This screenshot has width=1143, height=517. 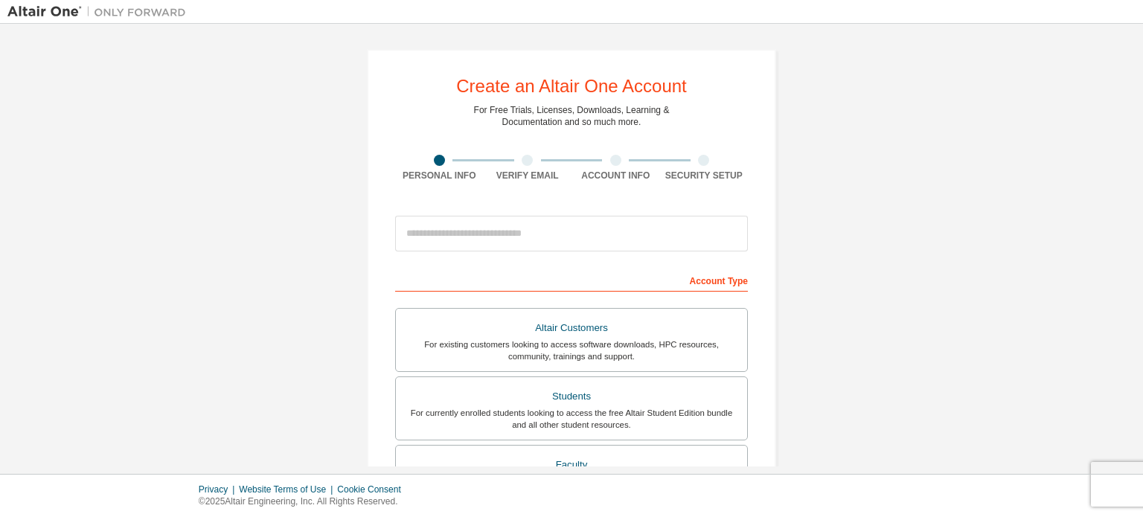 What do you see at coordinates (304, 502) in the screenshot?
I see `p: © 2025 Altair Engineering, Inc. All Rights Reserved.` at bounding box center [304, 502].